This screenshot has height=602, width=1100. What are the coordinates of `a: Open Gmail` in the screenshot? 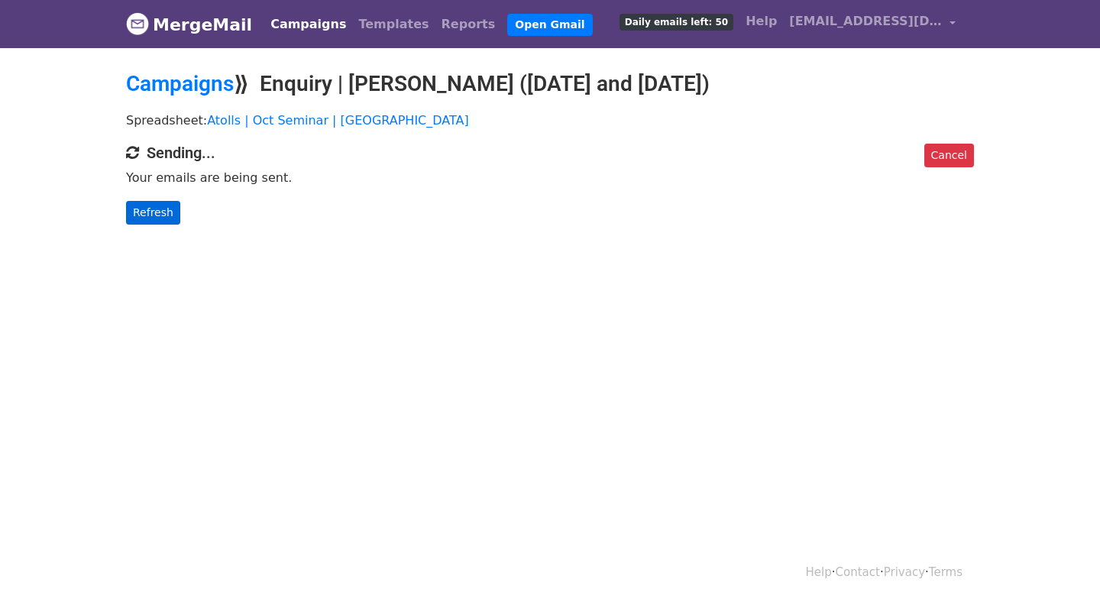 It's located at (549, 24).